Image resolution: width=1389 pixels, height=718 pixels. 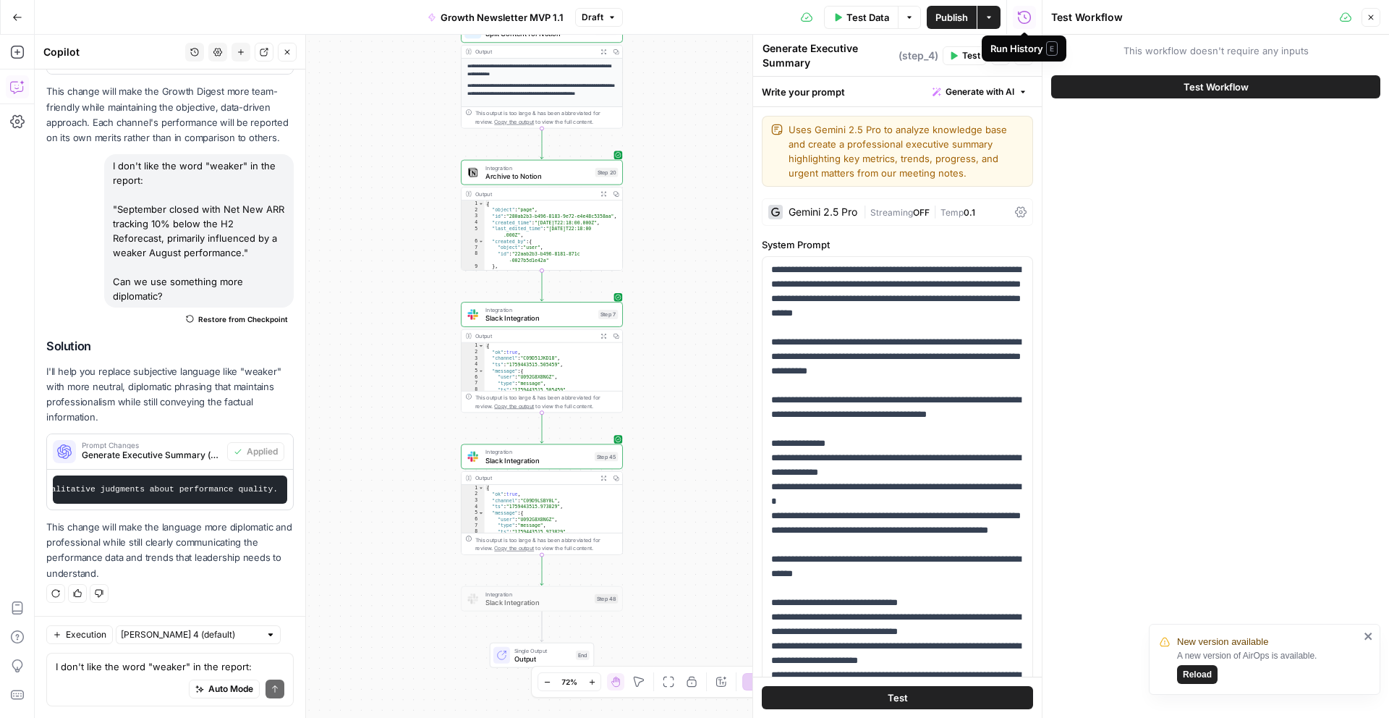 I want to click on div: IntegrationArchive to NotionStep 20Output{ "object":"page", "id":"280ab2b3-b496-8183-9e72-e4e48c5..., so click(x=542, y=215).